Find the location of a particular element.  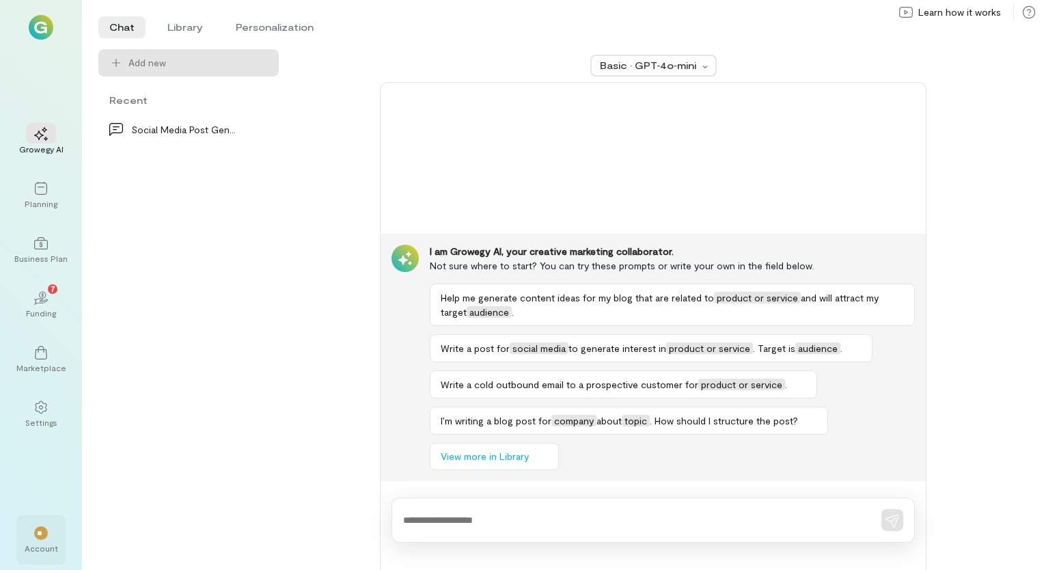

button: Write a cold outbound email to a prospective customer forproduct or service. is located at coordinates (623, 384).